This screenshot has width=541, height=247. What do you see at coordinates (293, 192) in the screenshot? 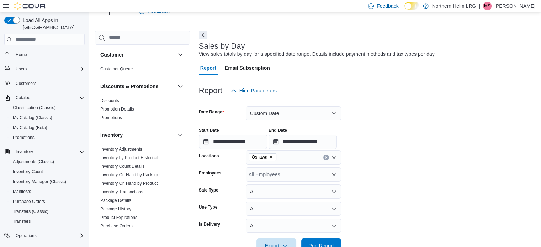
I see `button: All` at bounding box center [293, 192].